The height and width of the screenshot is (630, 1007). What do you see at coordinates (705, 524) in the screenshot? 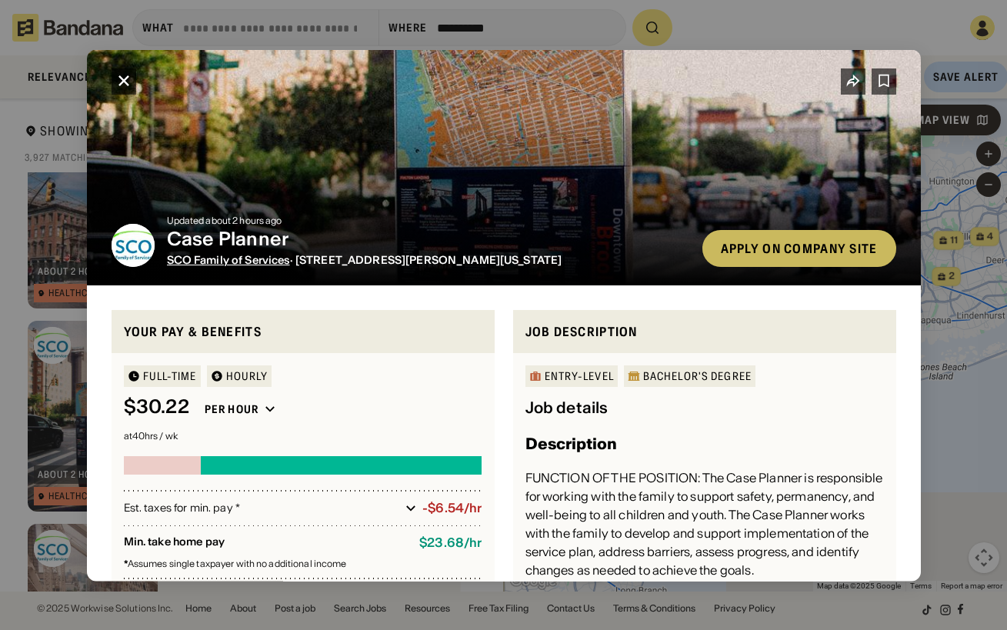
I see `div: FUNCTION OF THE POSITION: The Case Planner is responsible for working with the family to support ...` at bounding box center [705, 524].